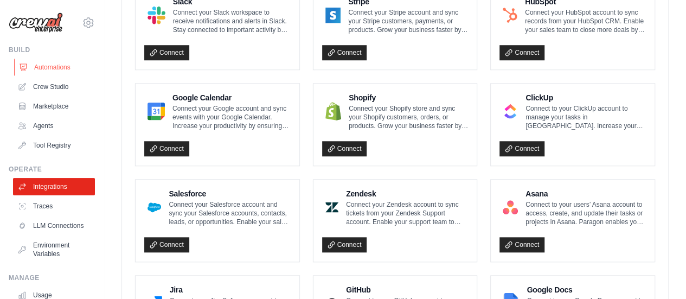  I want to click on a: Automations, so click(55, 67).